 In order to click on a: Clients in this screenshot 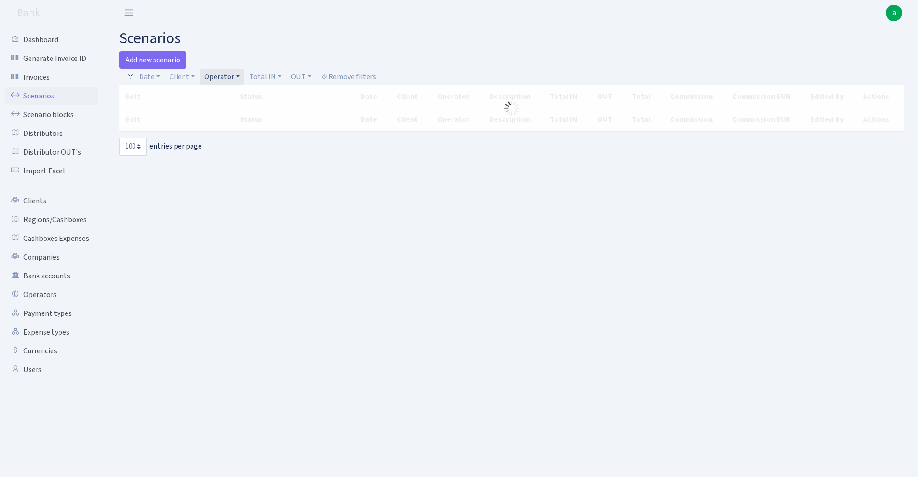, I will do `click(52, 201)`.